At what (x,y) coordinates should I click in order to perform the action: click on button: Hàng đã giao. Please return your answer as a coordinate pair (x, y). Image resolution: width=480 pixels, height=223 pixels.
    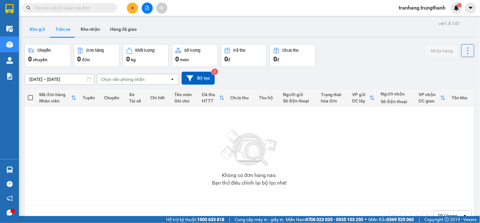
    Looking at the image, I should click on (123, 29).